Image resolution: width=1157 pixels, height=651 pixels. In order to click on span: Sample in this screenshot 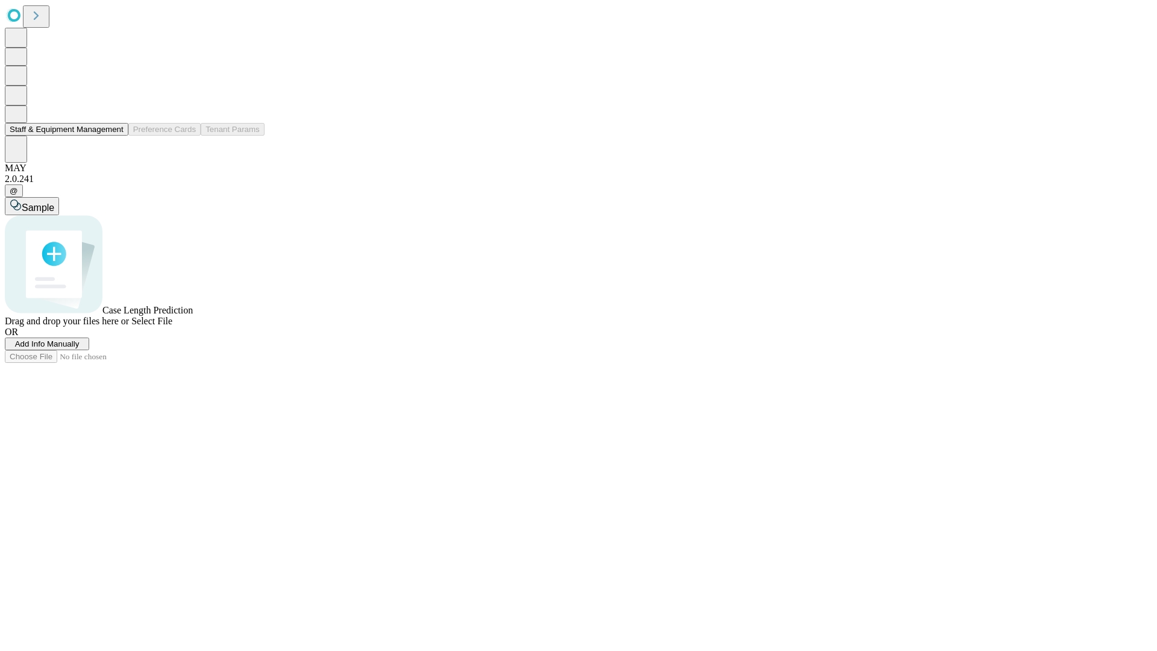, I will do `click(38, 207)`.